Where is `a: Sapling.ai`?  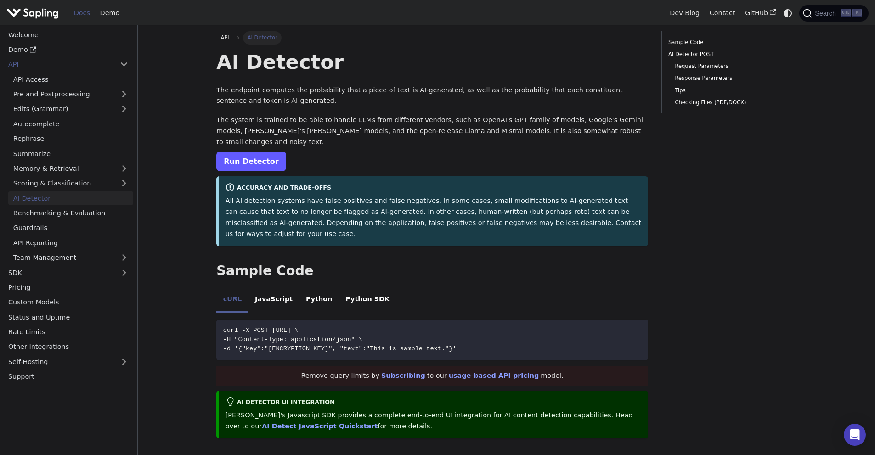
a: Sapling.ai is located at coordinates (34, 13).